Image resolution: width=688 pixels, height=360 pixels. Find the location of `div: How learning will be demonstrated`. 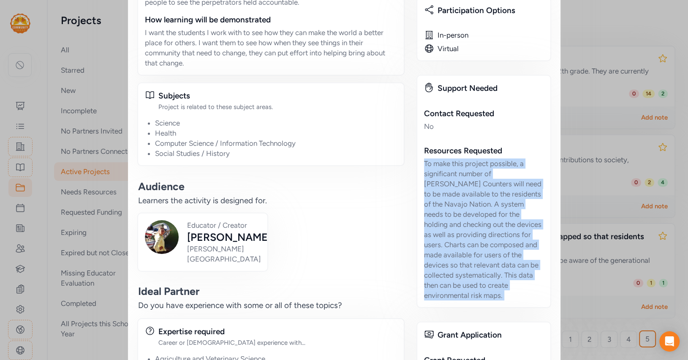

div: How learning will be demonstrated is located at coordinates (271, 20).